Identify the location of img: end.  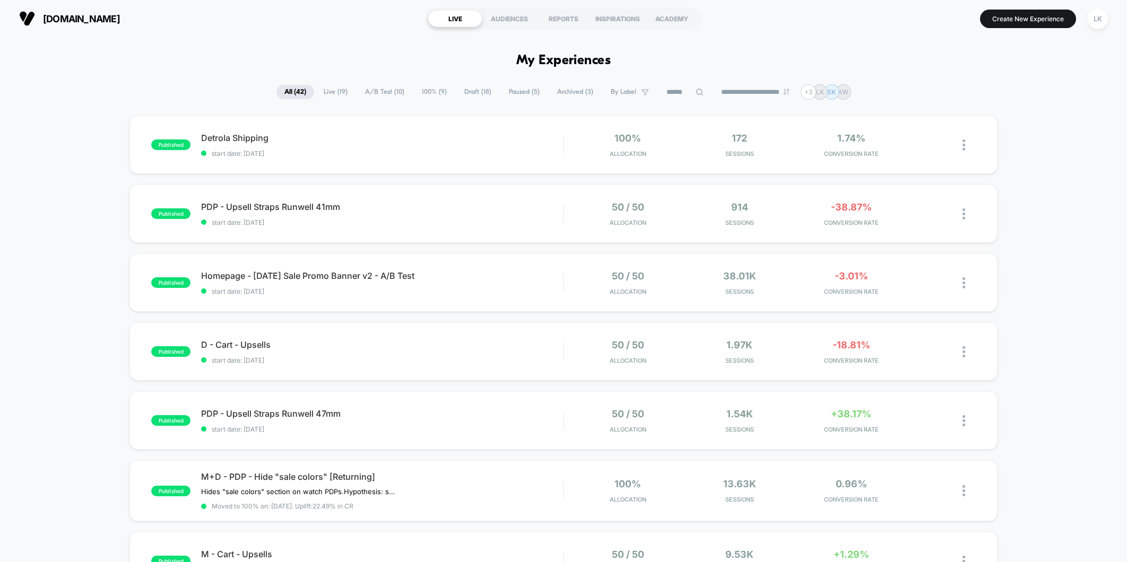
(786, 92).